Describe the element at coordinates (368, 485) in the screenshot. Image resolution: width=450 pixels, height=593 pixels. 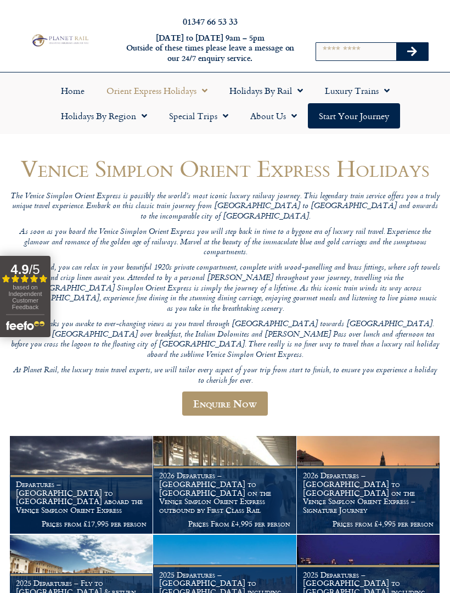
I see `img: Orient Express Special Venice compressed` at that location.